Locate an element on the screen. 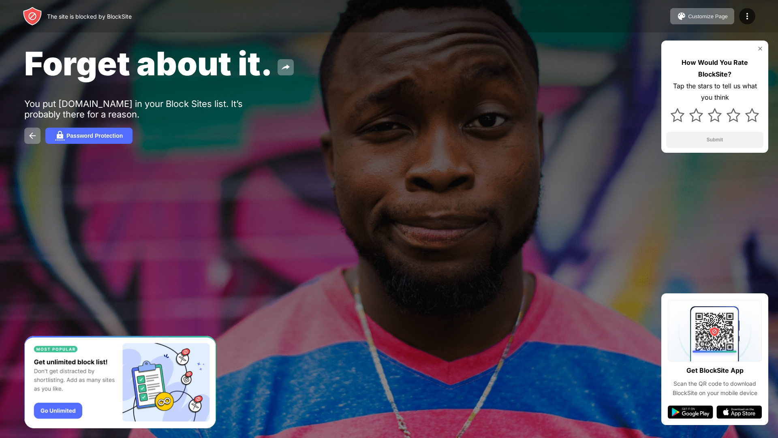 This screenshot has height=438, width=778. button: Password Protection is located at coordinates (89, 136).